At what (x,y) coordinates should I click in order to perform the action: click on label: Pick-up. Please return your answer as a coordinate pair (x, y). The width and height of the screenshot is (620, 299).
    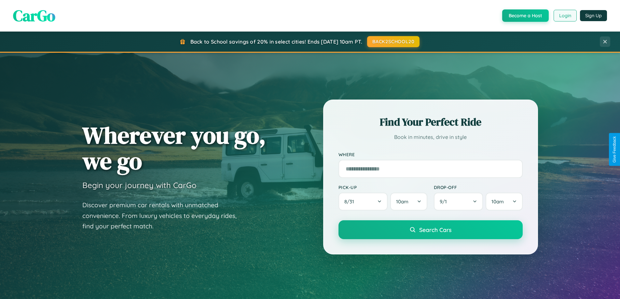
    Looking at the image, I should click on (383, 187).